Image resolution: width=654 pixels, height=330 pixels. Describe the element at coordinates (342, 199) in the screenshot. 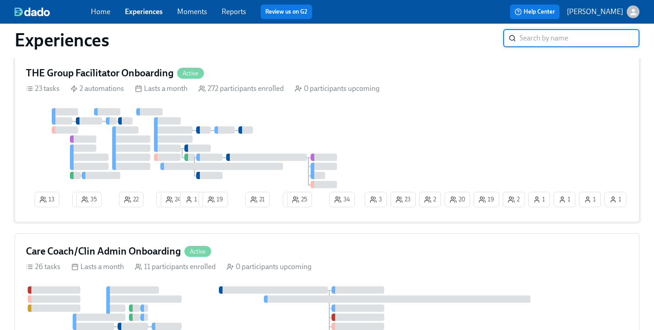

I see `span: 34` at that location.